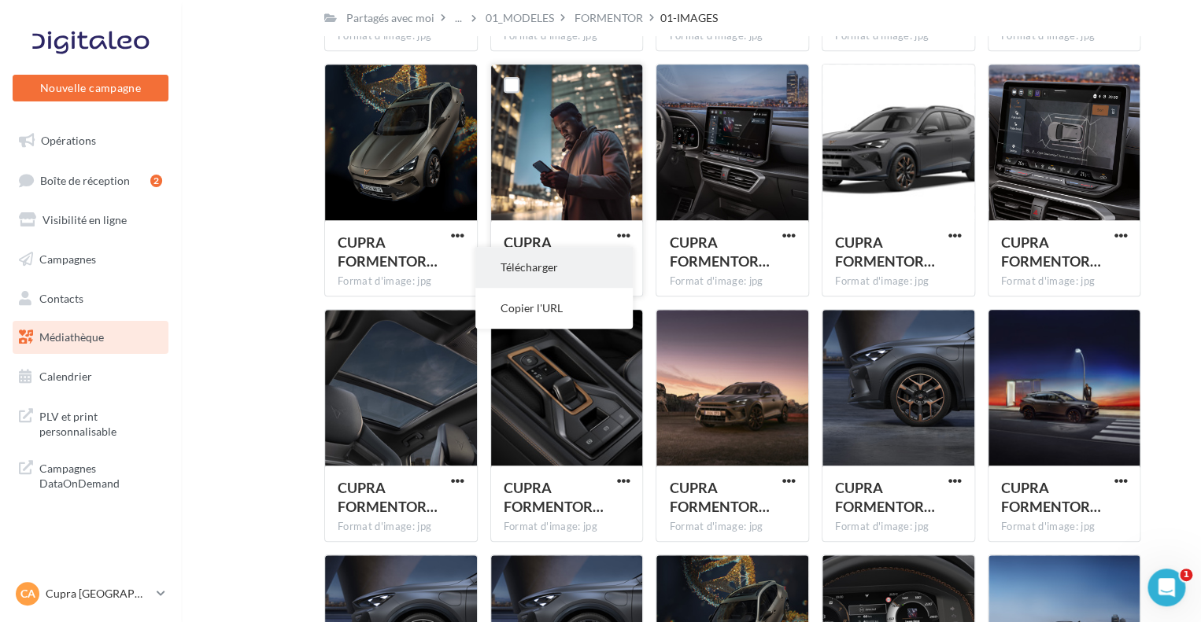  What do you see at coordinates (90, 260) in the screenshot?
I see `a: Campagnes` at bounding box center [90, 260].